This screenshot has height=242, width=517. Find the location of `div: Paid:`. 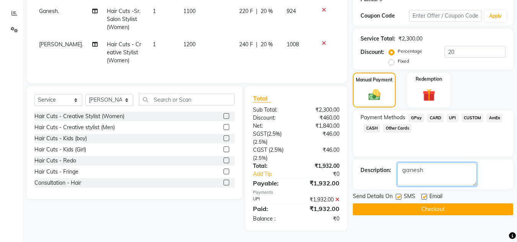

div: Paid: is located at coordinates (271, 209).